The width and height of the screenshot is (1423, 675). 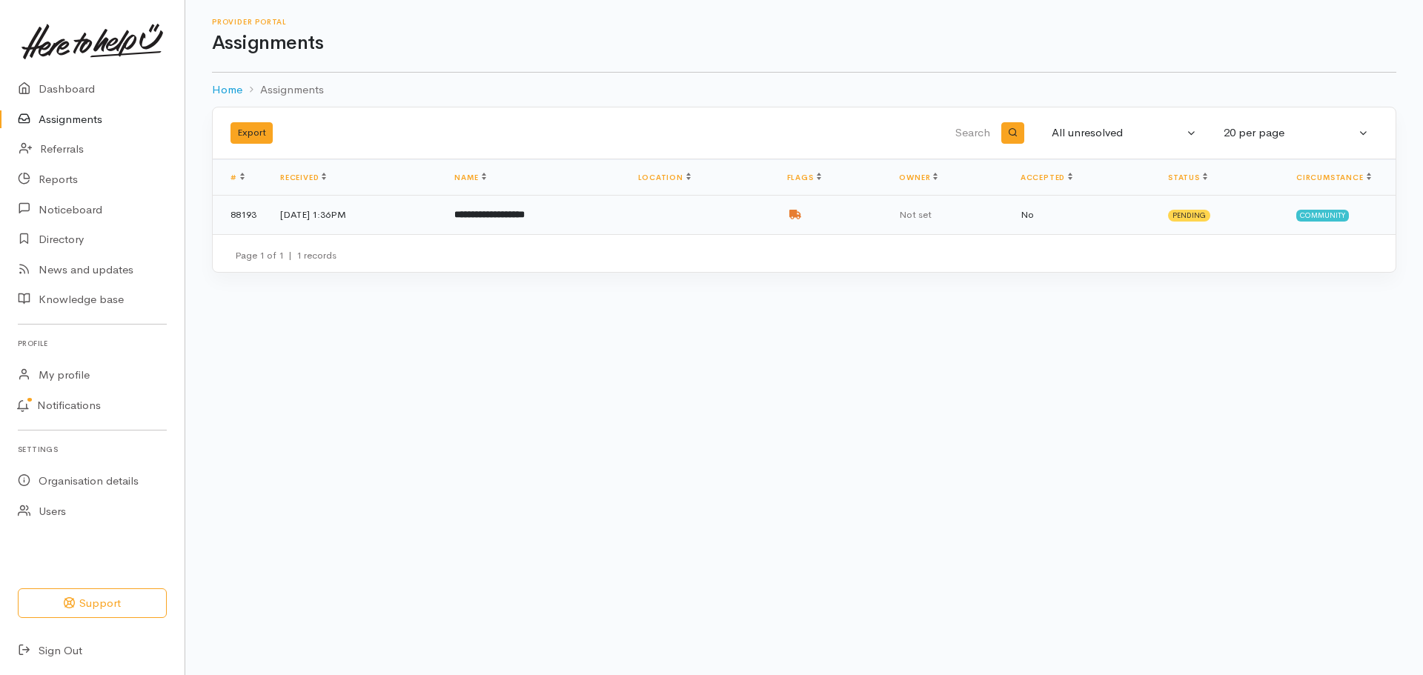 What do you see at coordinates (92, 603) in the screenshot?
I see `button: Support` at bounding box center [92, 603].